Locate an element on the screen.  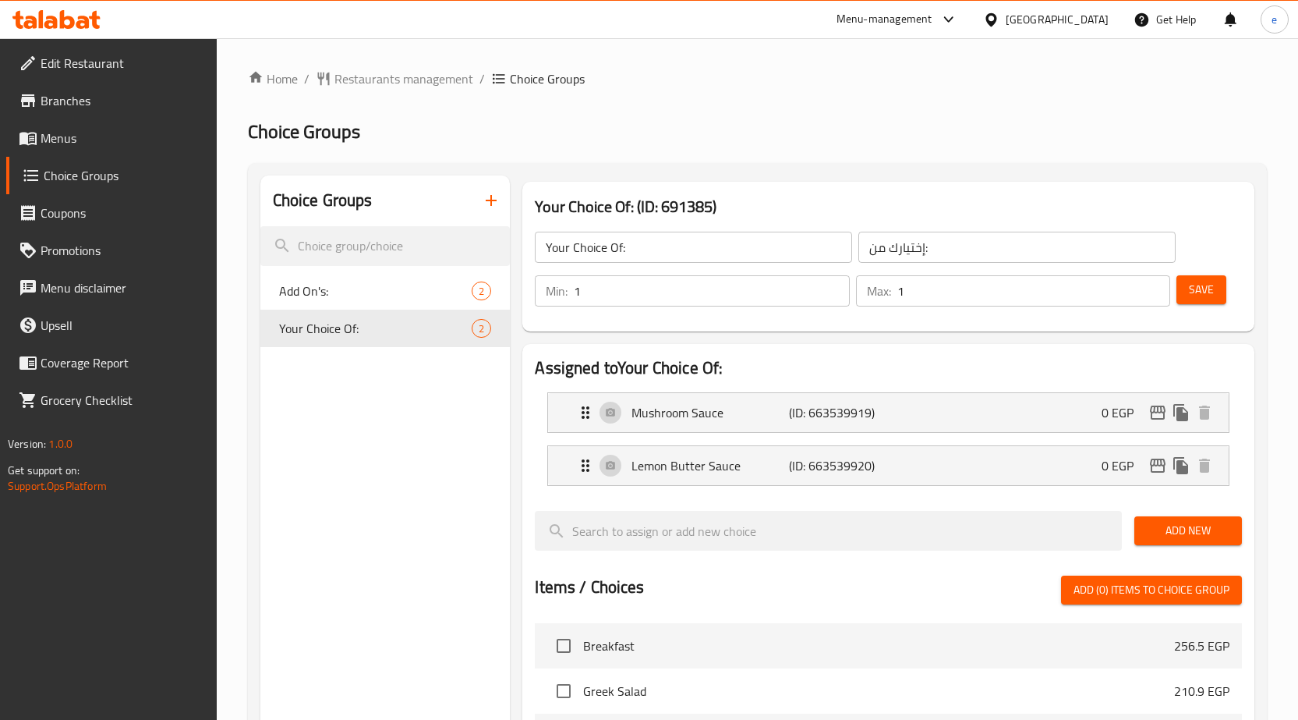
a: Upsell is located at coordinates (112, 325).